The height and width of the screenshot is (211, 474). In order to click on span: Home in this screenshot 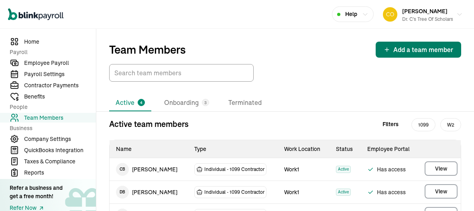, I will do `click(60, 42)`.